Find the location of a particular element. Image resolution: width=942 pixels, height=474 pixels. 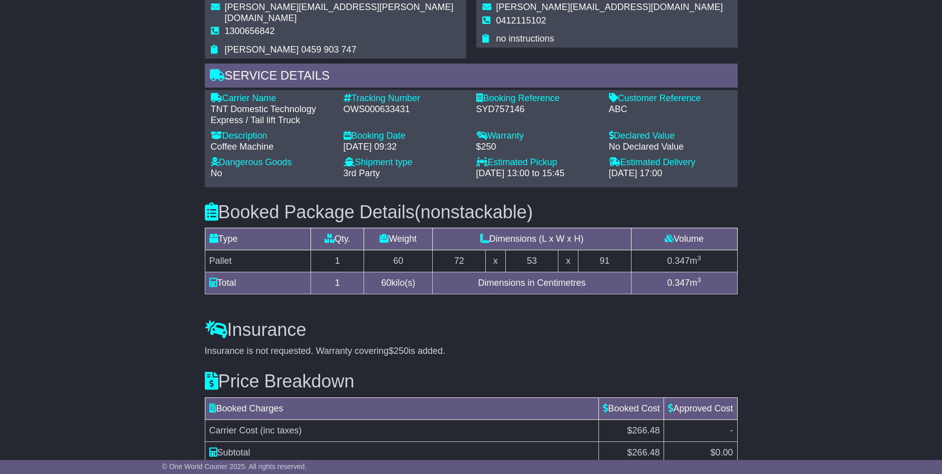

div: Service Details is located at coordinates (471, 77).